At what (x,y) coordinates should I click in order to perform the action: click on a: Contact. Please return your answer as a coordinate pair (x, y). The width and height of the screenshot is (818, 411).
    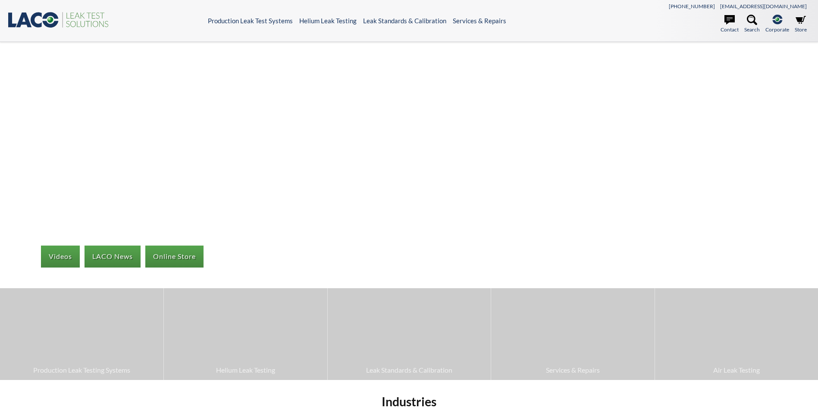
    Looking at the image, I should click on (730, 24).